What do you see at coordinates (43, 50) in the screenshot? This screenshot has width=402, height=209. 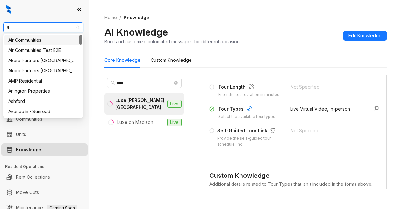 I see `div: Air Communities Test E2E` at bounding box center [43, 50].